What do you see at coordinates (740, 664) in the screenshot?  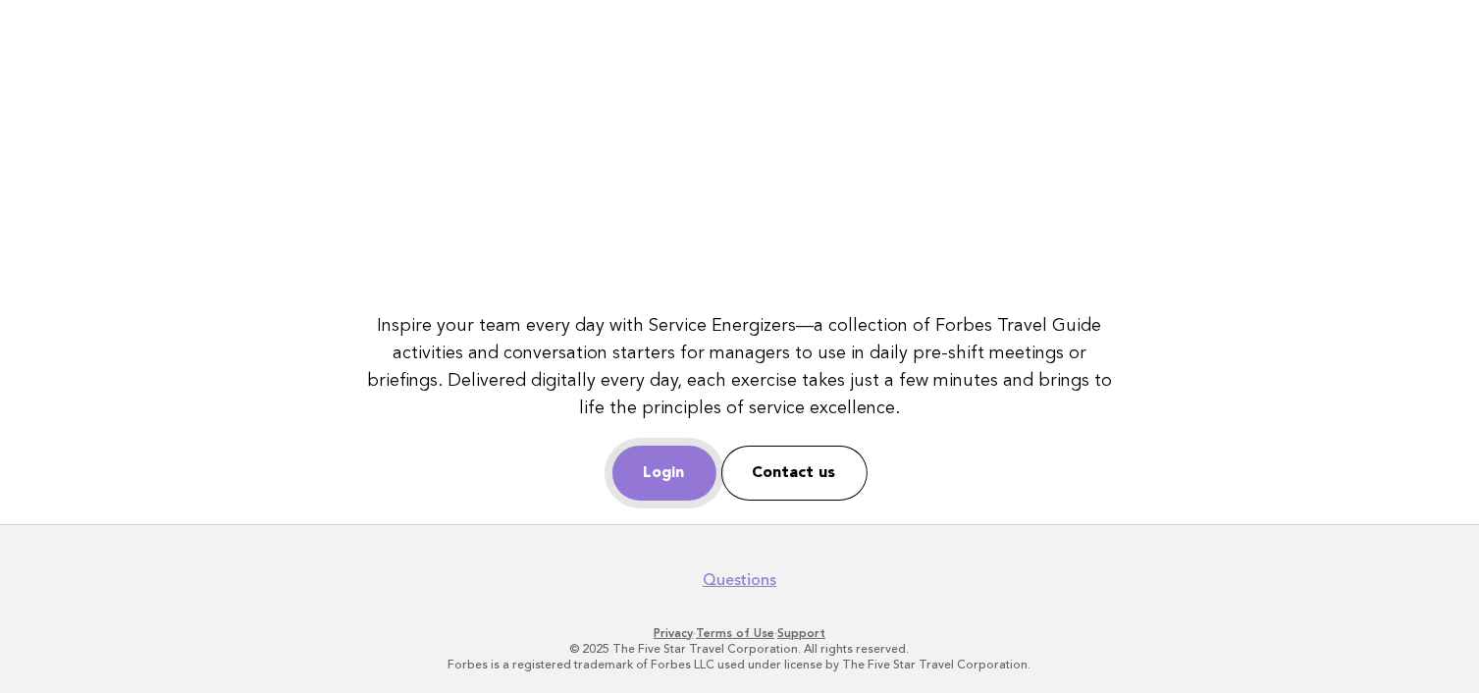 I see `p: Forbes is a registered trademark of Forbes LLC used under license by The Five Star Travel Corpora...` at bounding box center [740, 664].